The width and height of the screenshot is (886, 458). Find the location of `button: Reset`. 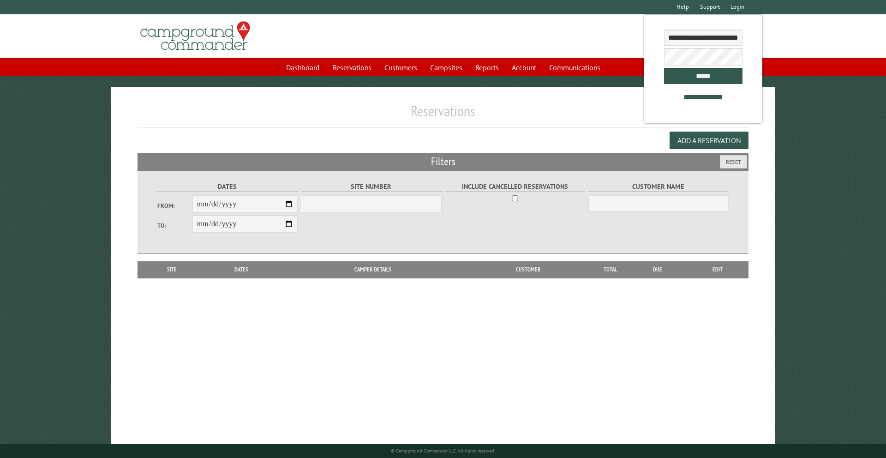

button: Reset is located at coordinates (733, 161).